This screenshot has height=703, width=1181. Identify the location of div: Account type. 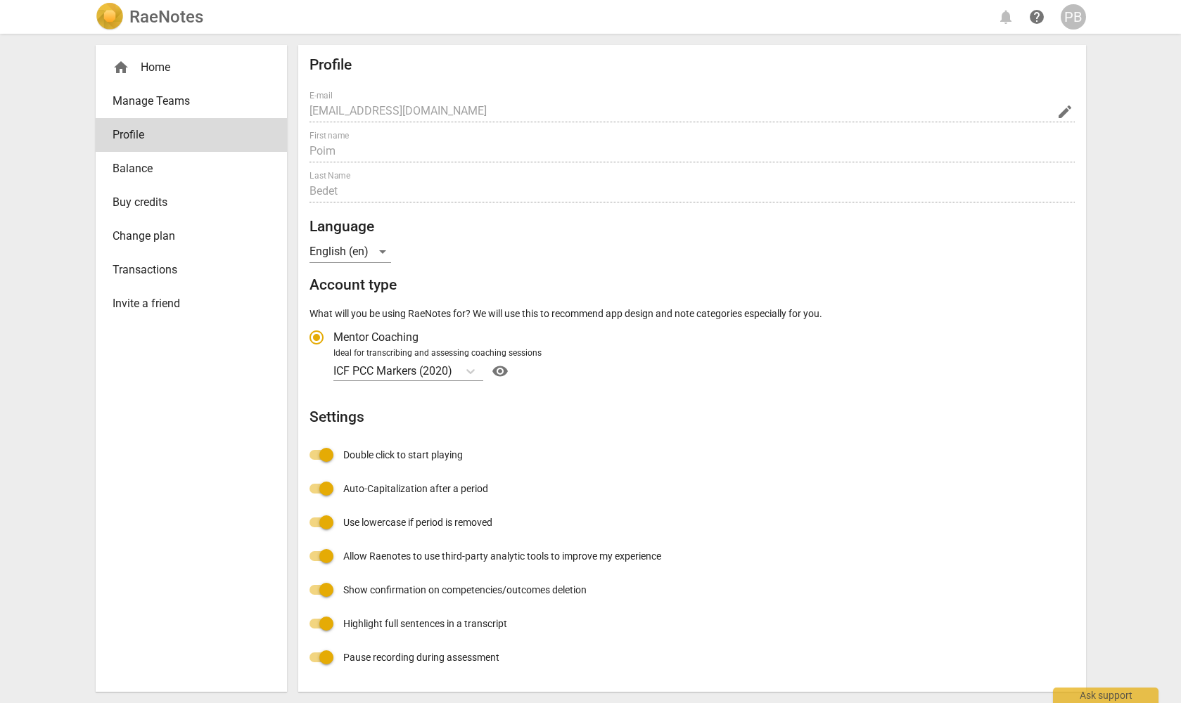
(692, 352).